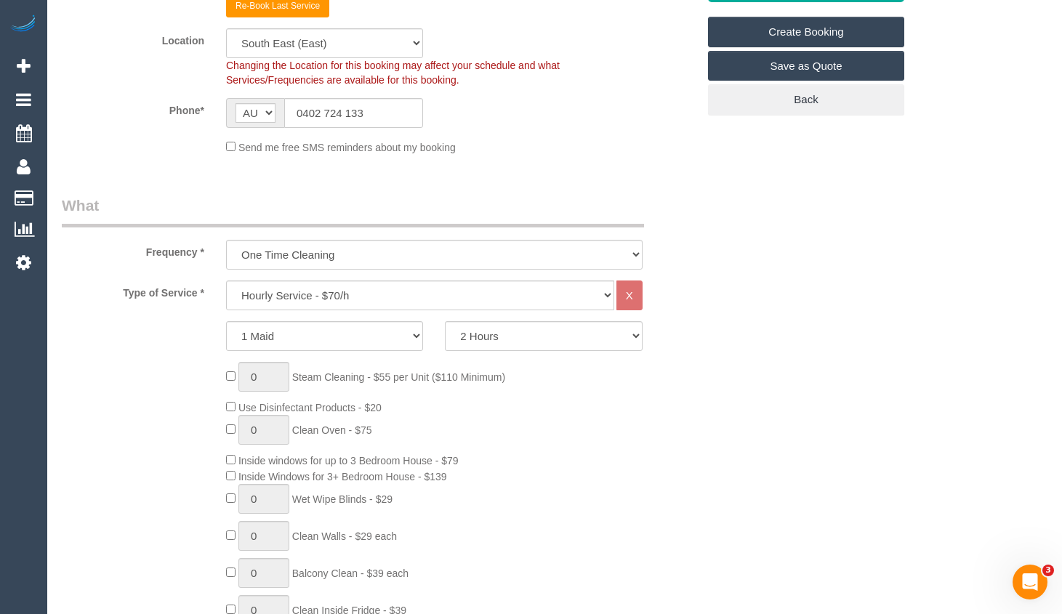 Image resolution: width=1062 pixels, height=614 pixels. What do you see at coordinates (393, 73) in the screenshot?
I see `span: Changing the Location for this booking may affect your schedule and what Services/Frequencies are...` at bounding box center [393, 73].